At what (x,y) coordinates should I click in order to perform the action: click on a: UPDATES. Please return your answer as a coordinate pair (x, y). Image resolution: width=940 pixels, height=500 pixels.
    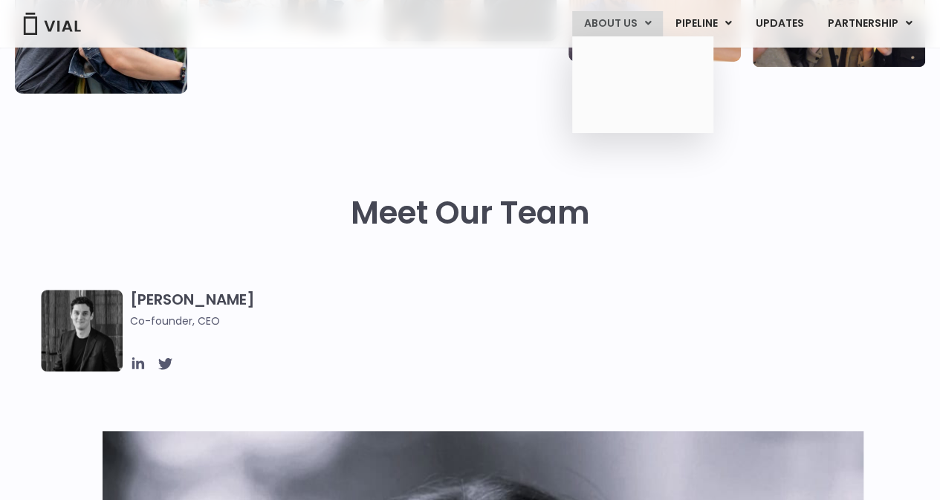
    Looking at the image, I should click on (779, 24).